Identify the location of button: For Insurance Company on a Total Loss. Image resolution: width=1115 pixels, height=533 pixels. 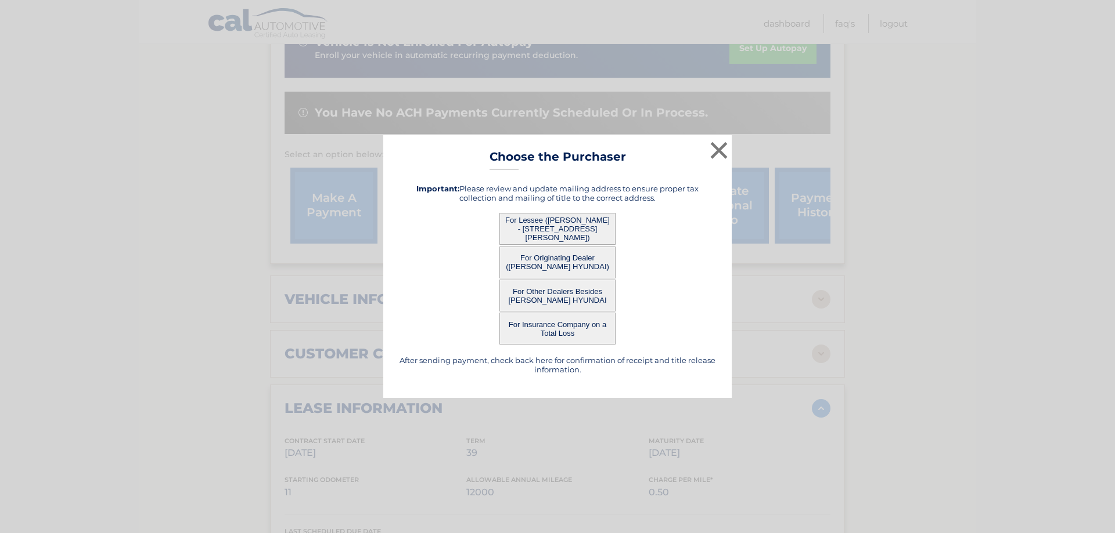
(557, 329).